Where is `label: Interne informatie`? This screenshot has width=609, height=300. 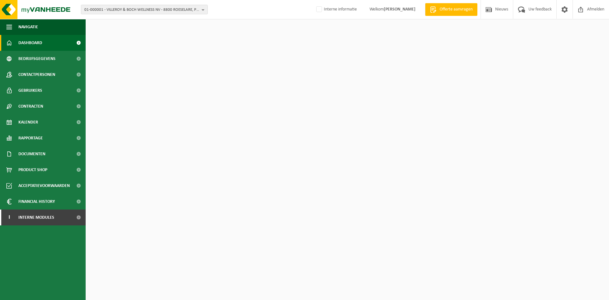 label: Interne informatie is located at coordinates (336, 10).